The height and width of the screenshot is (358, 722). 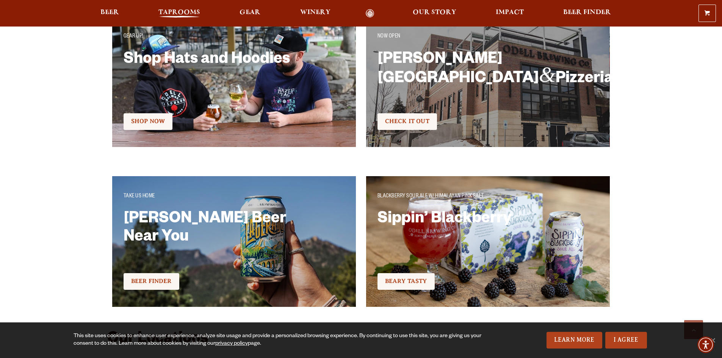 I want to click on div: Accessibility Menu, so click(x=705, y=345).